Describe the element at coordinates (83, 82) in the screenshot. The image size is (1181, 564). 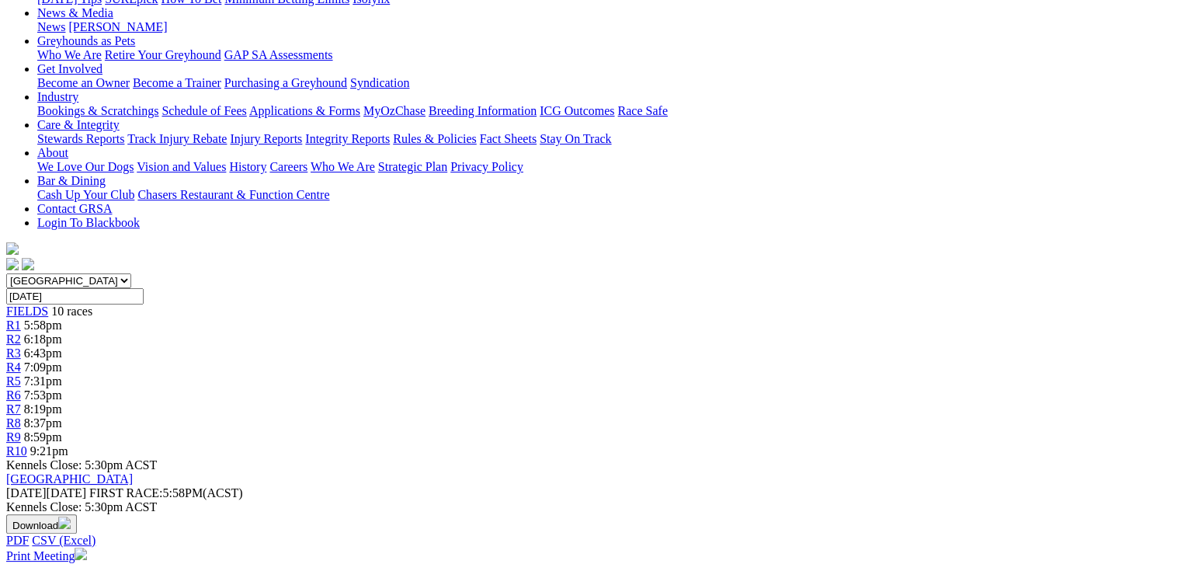
I see `a: Become an Owner` at that location.